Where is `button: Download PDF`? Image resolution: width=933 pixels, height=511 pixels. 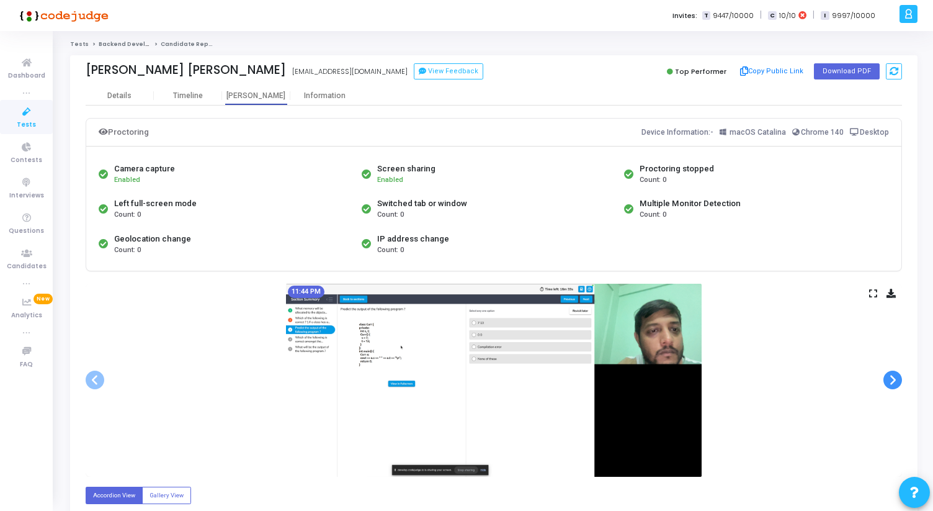
button: Download PDF is located at coordinates (847, 71).